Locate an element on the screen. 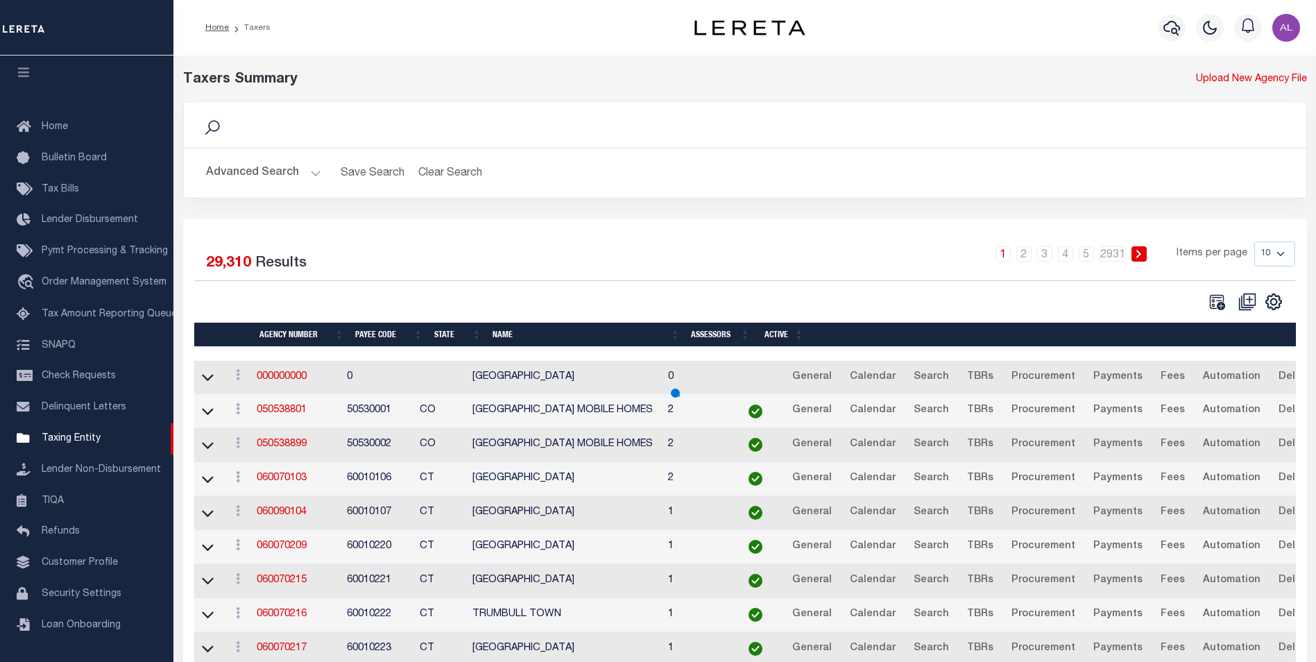  button: Clear Search is located at coordinates (450, 173).